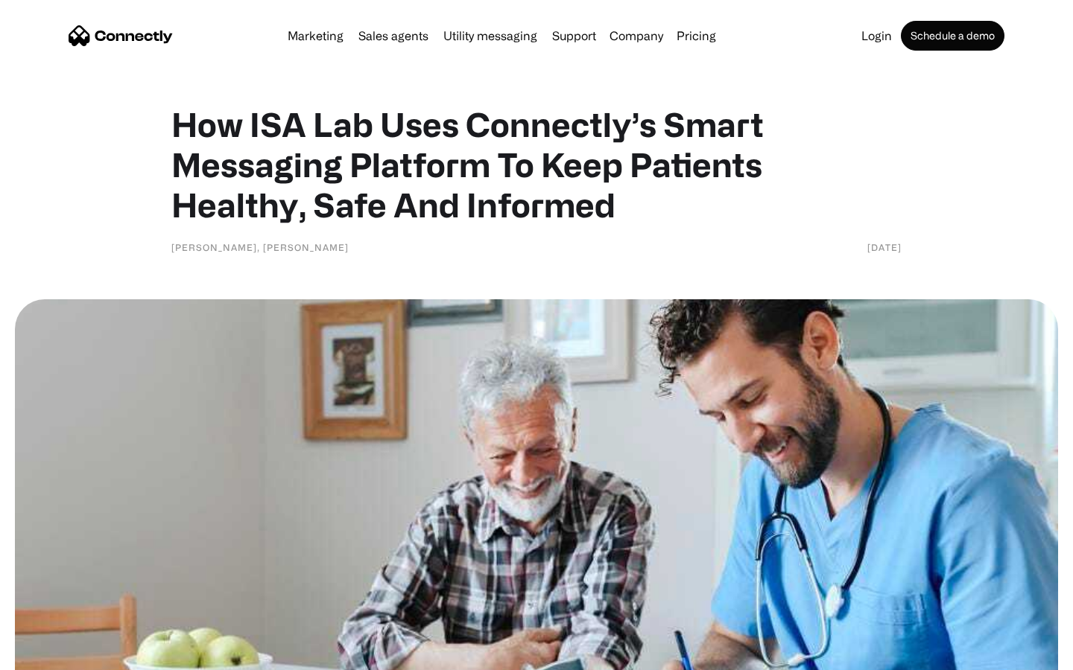  I want to click on a: Pricing, so click(696, 36).